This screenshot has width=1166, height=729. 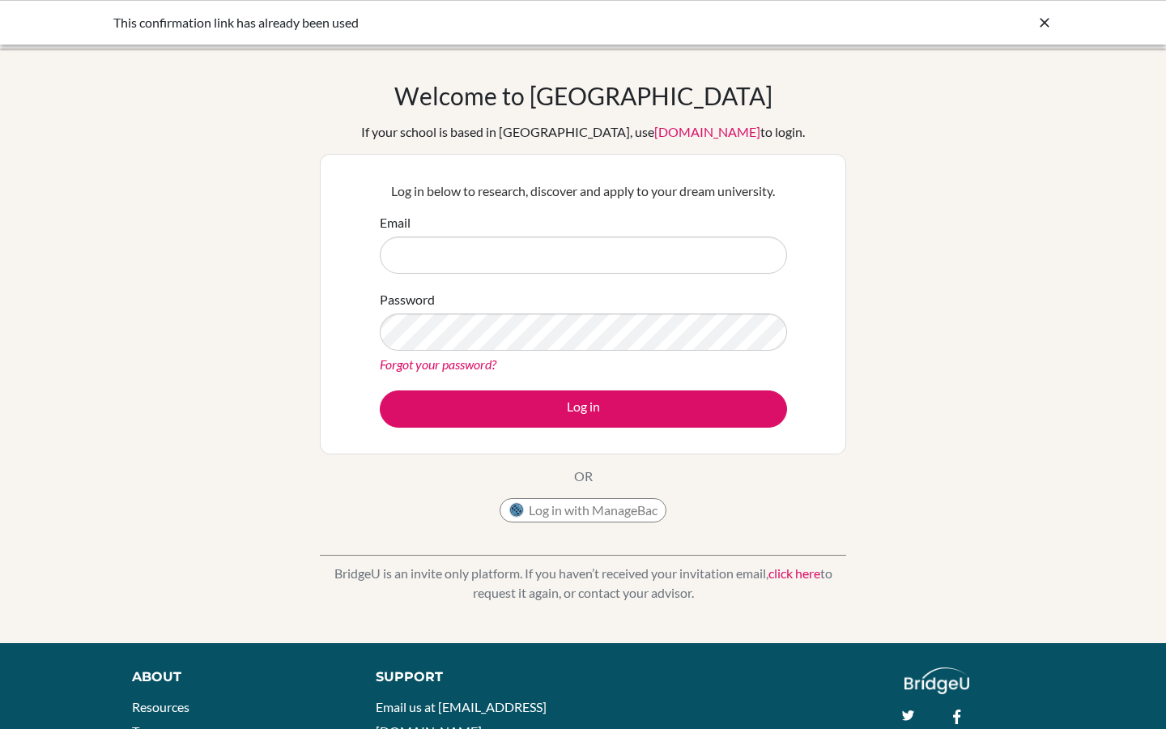 I want to click on a: click here, so click(x=795, y=573).